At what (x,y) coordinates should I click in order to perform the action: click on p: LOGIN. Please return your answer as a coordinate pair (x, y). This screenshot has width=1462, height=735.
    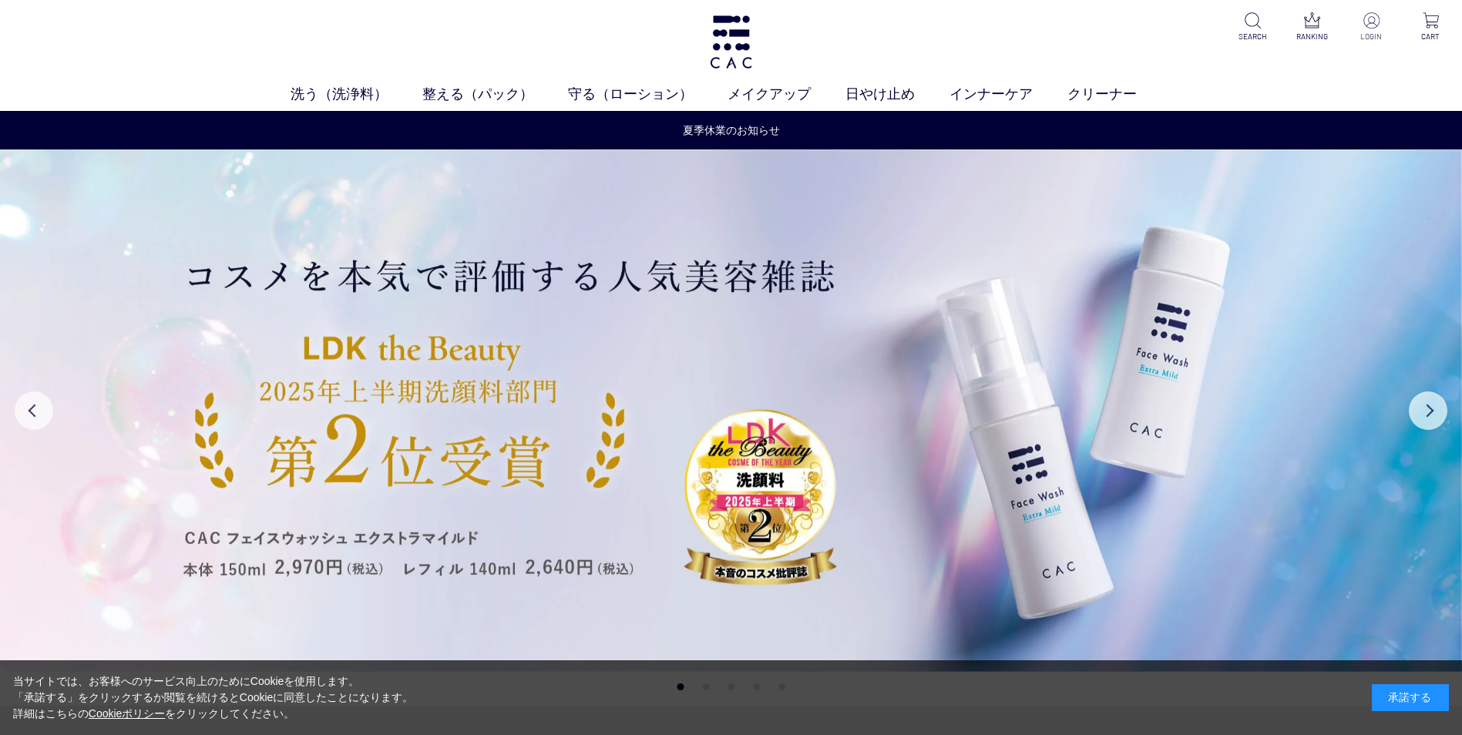
    Looking at the image, I should click on (1371, 36).